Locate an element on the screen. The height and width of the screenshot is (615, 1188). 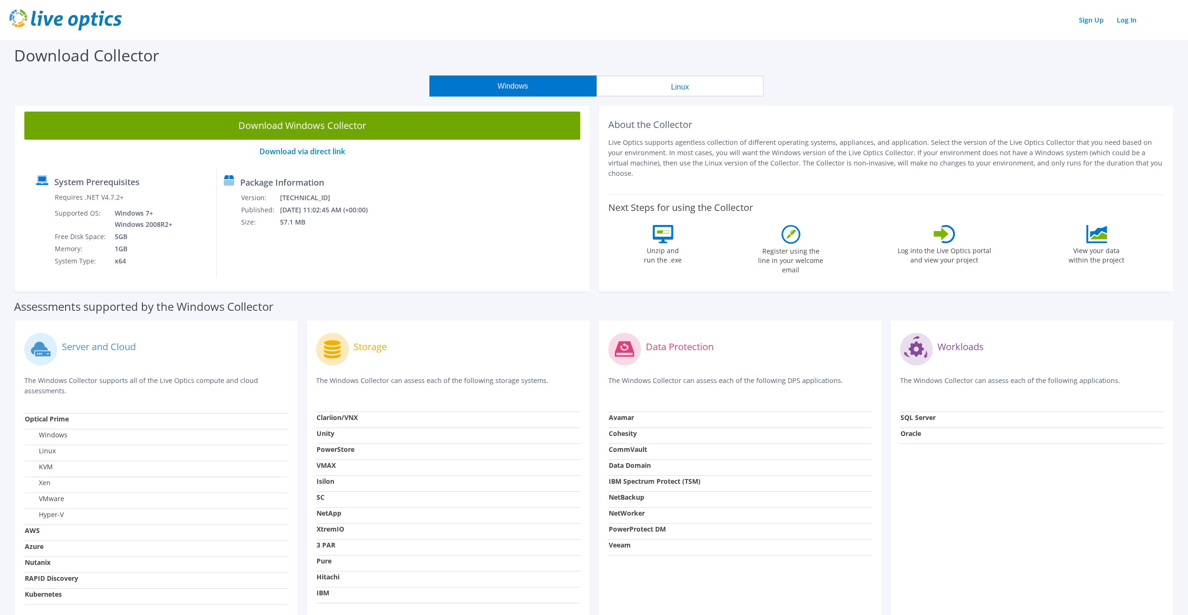
strong: 3 PAR is located at coordinates (326, 544).